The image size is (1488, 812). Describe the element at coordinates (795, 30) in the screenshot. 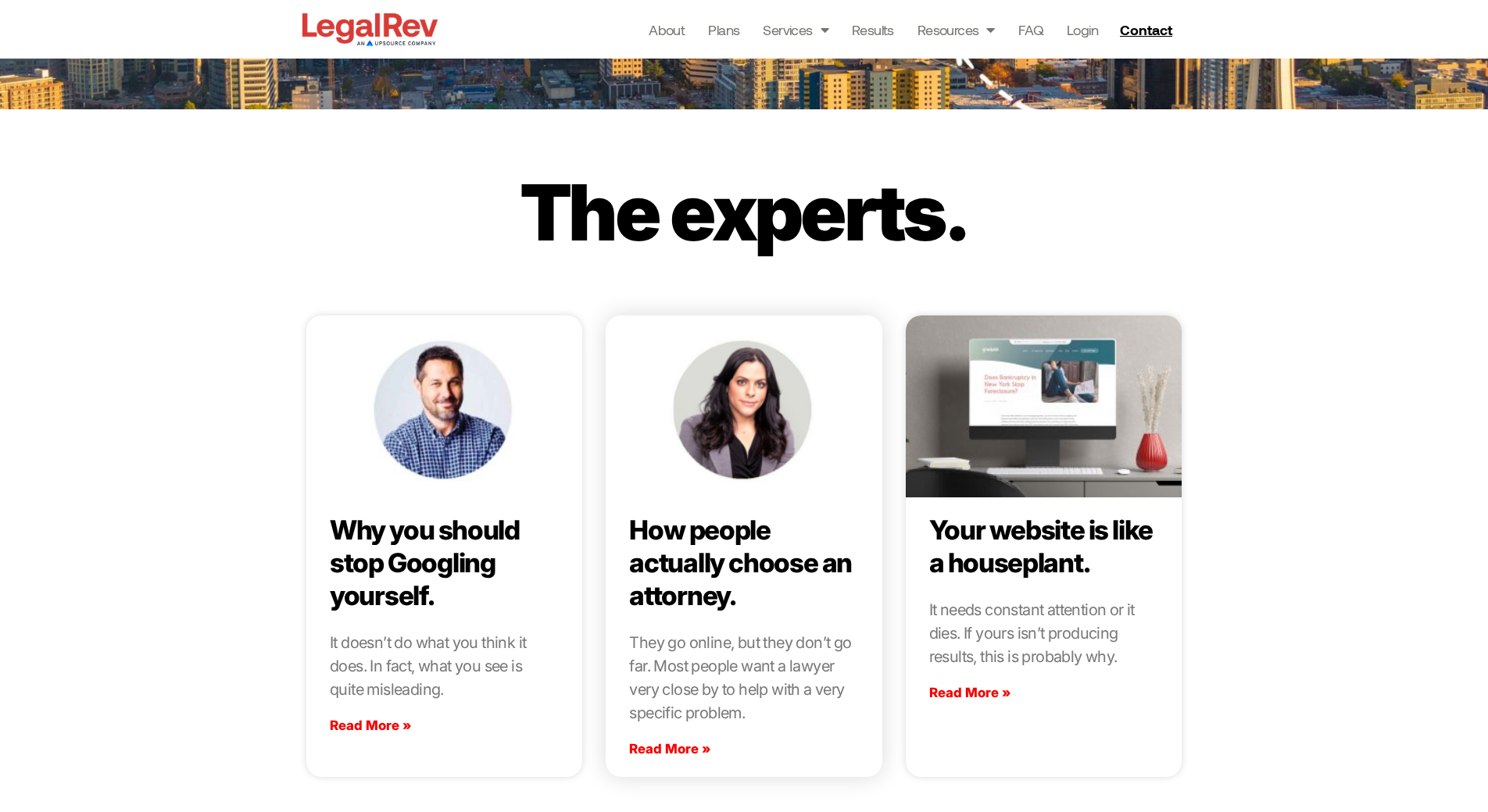

I see `a: Services` at that location.